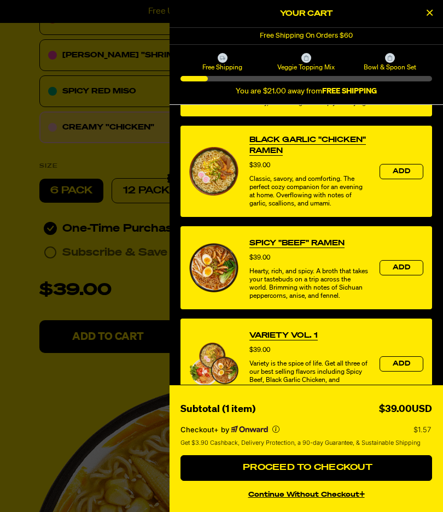 The height and width of the screenshot is (512, 443). Describe the element at coordinates (275, 429) in the screenshot. I see `button: More info` at that location.